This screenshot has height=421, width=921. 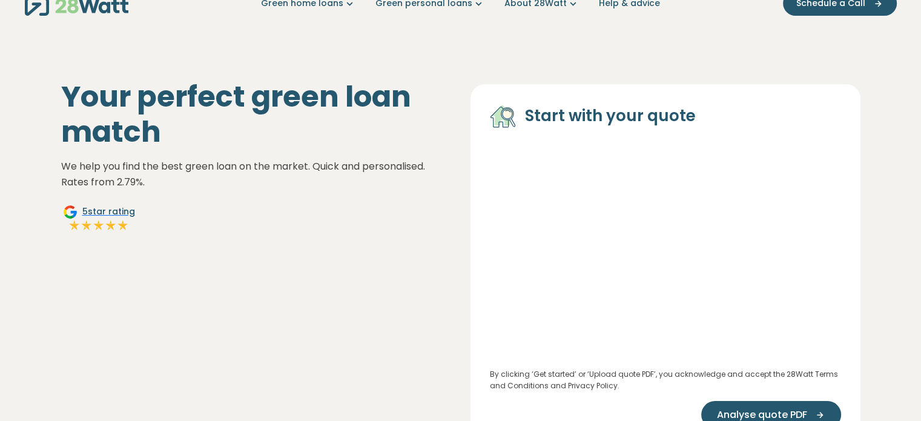 What do you see at coordinates (666, 380) in the screenshot?
I see `p: By clicking ‘Get started’ or ‘Upload quote PDF’, you acknowledge and accept the 28Watt Terms and ...` at bounding box center [666, 380].